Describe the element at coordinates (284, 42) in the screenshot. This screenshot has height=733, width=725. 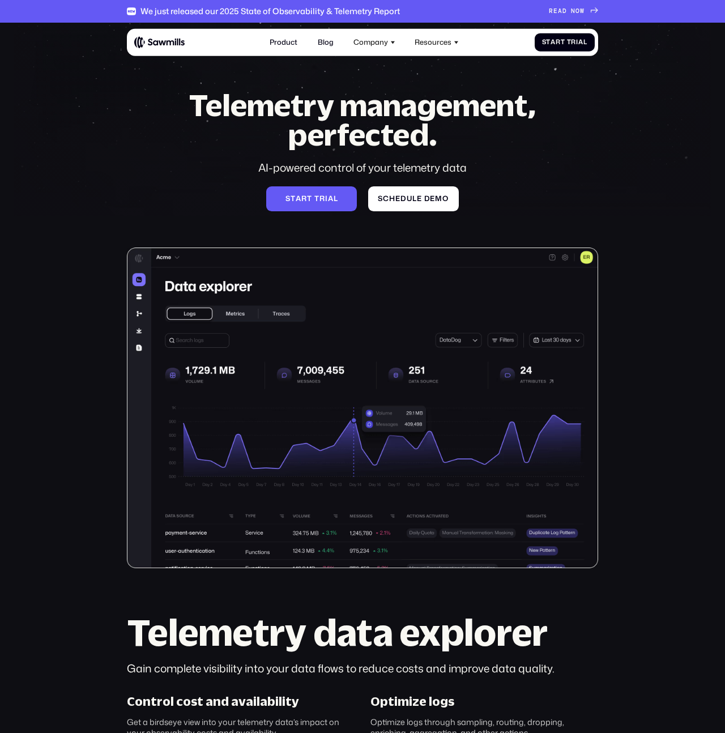
I see `a: Product` at that location.